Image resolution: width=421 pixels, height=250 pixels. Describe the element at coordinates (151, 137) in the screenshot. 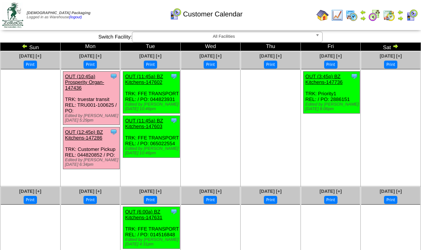

I see `div: TRK: FFE TRANSPORT REL: / PO: 065022554` at that location.